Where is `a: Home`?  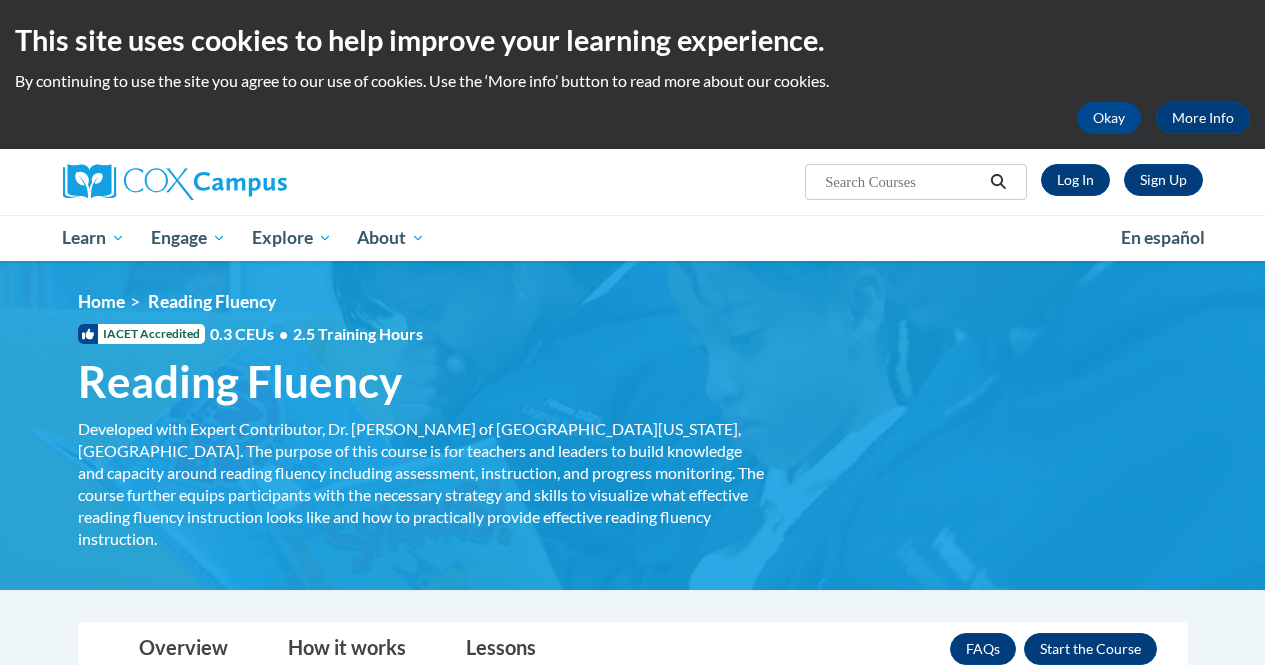 a: Home is located at coordinates (101, 301).